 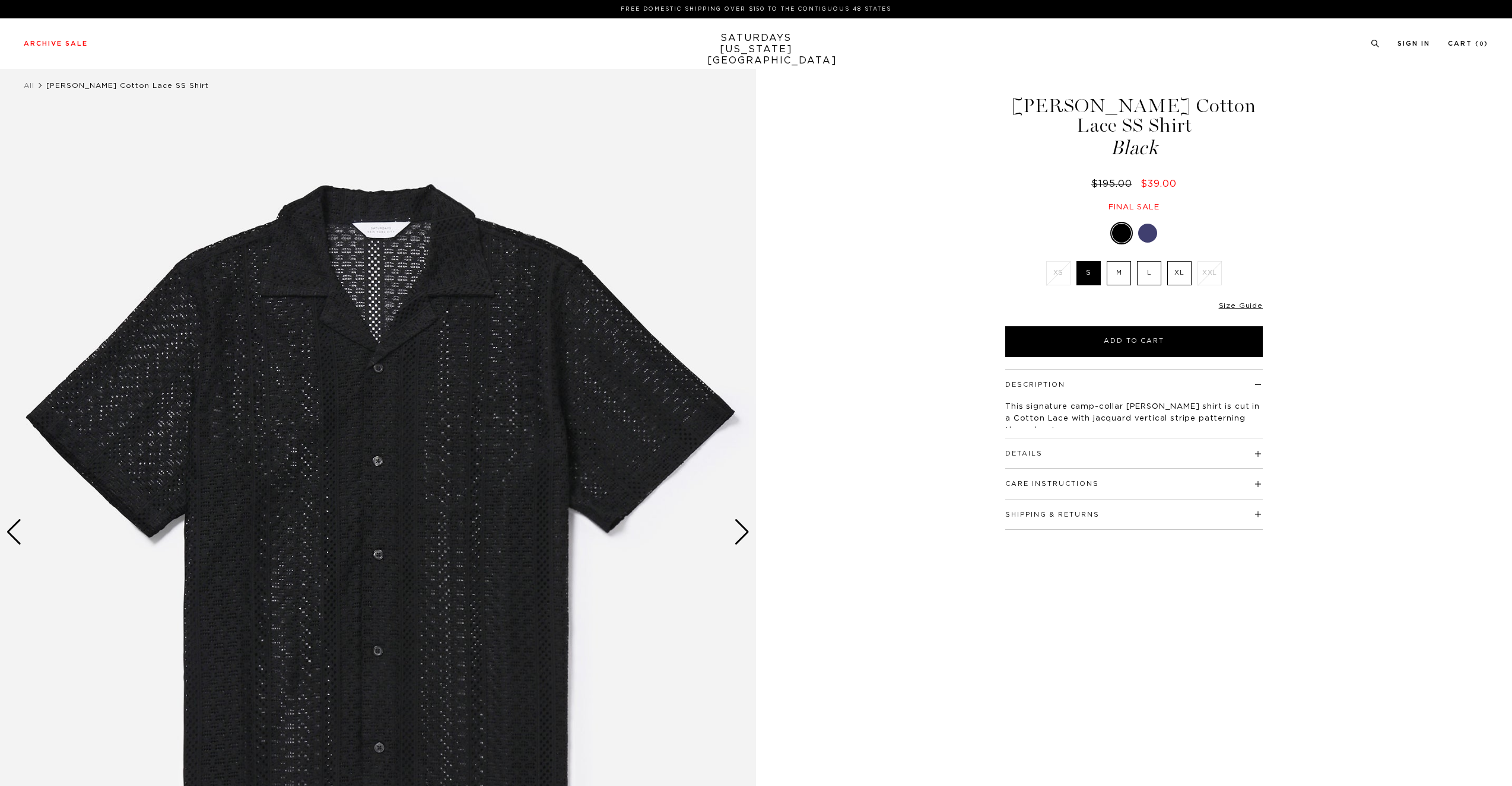 I want to click on label: M, so click(x=1118, y=273).